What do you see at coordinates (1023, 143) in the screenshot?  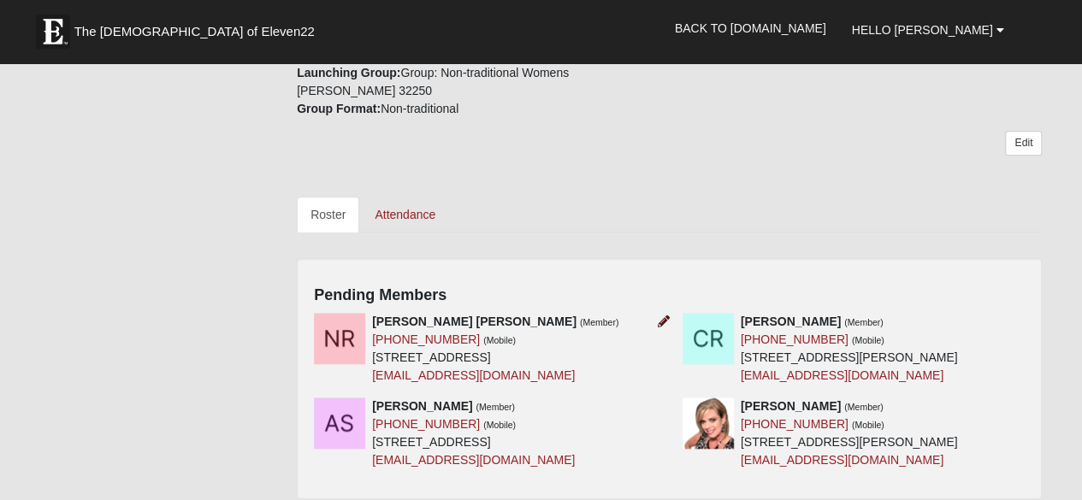 I see `a: Edit` at bounding box center [1023, 143].